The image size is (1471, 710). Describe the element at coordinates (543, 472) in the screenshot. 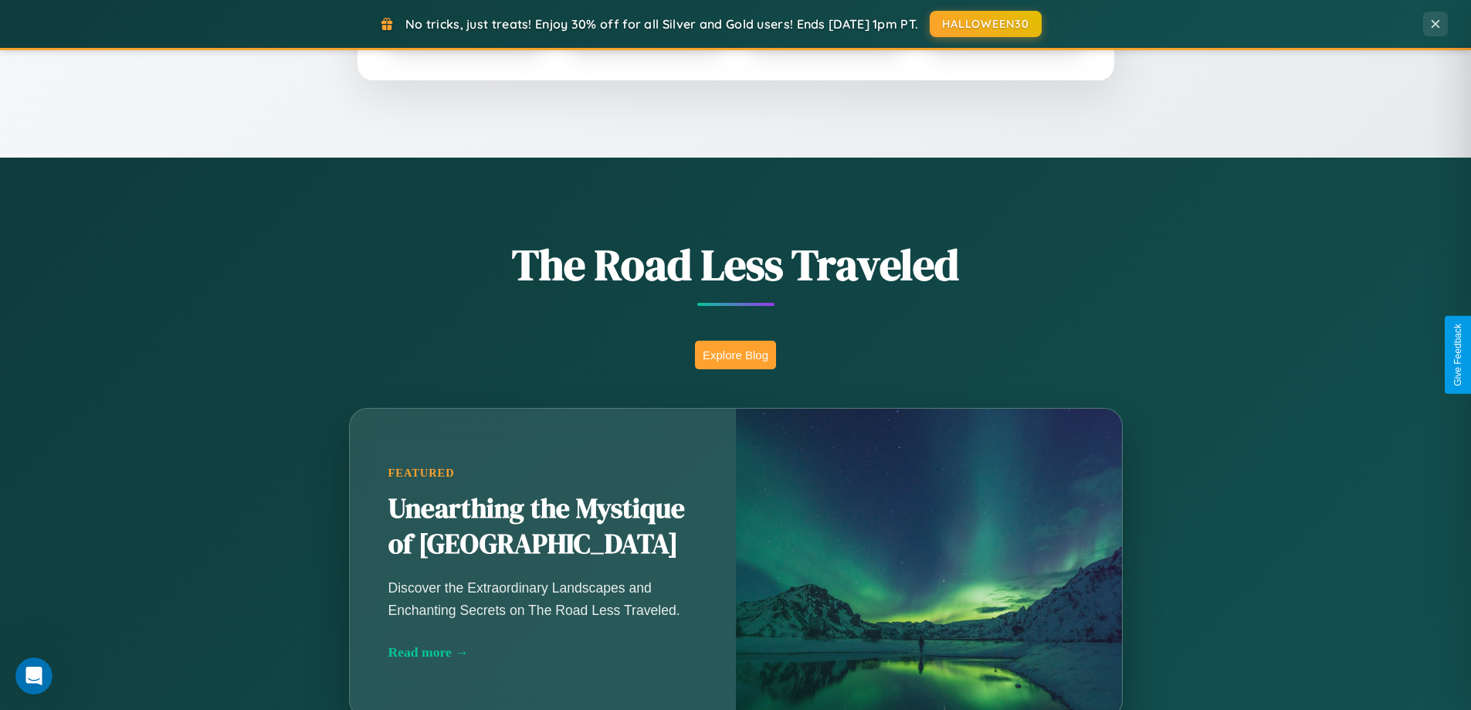

I see `div: Featured` at that location.